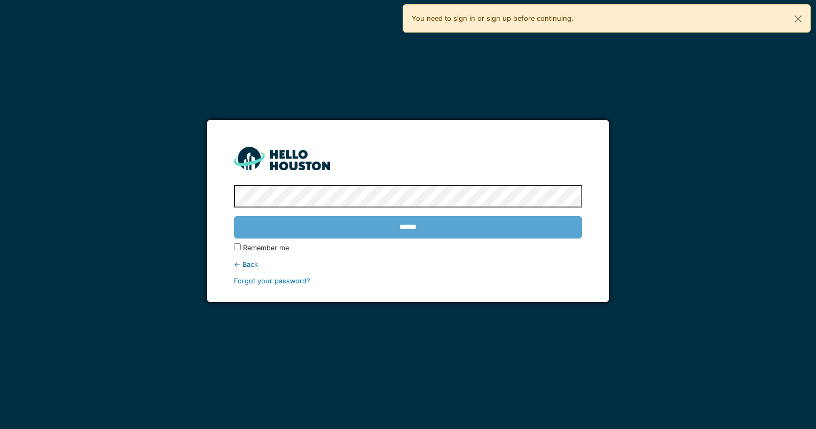 This screenshot has width=816, height=429. Describe the element at coordinates (408, 264) in the screenshot. I see `div: ← Back` at that location.